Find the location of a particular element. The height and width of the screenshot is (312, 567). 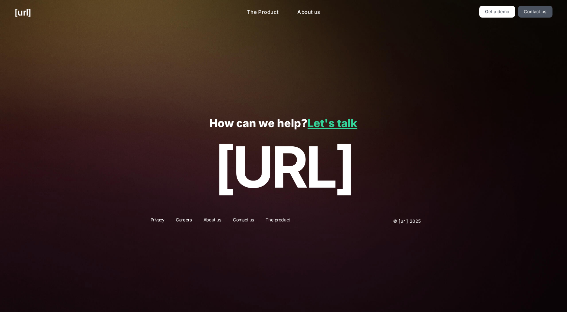

a: Get a demo is located at coordinates (497, 11).